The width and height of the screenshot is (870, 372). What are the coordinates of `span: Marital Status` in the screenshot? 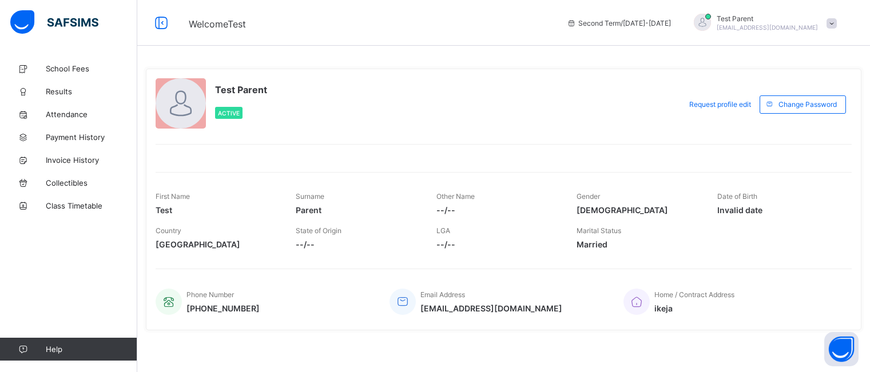 It's located at (599, 231).